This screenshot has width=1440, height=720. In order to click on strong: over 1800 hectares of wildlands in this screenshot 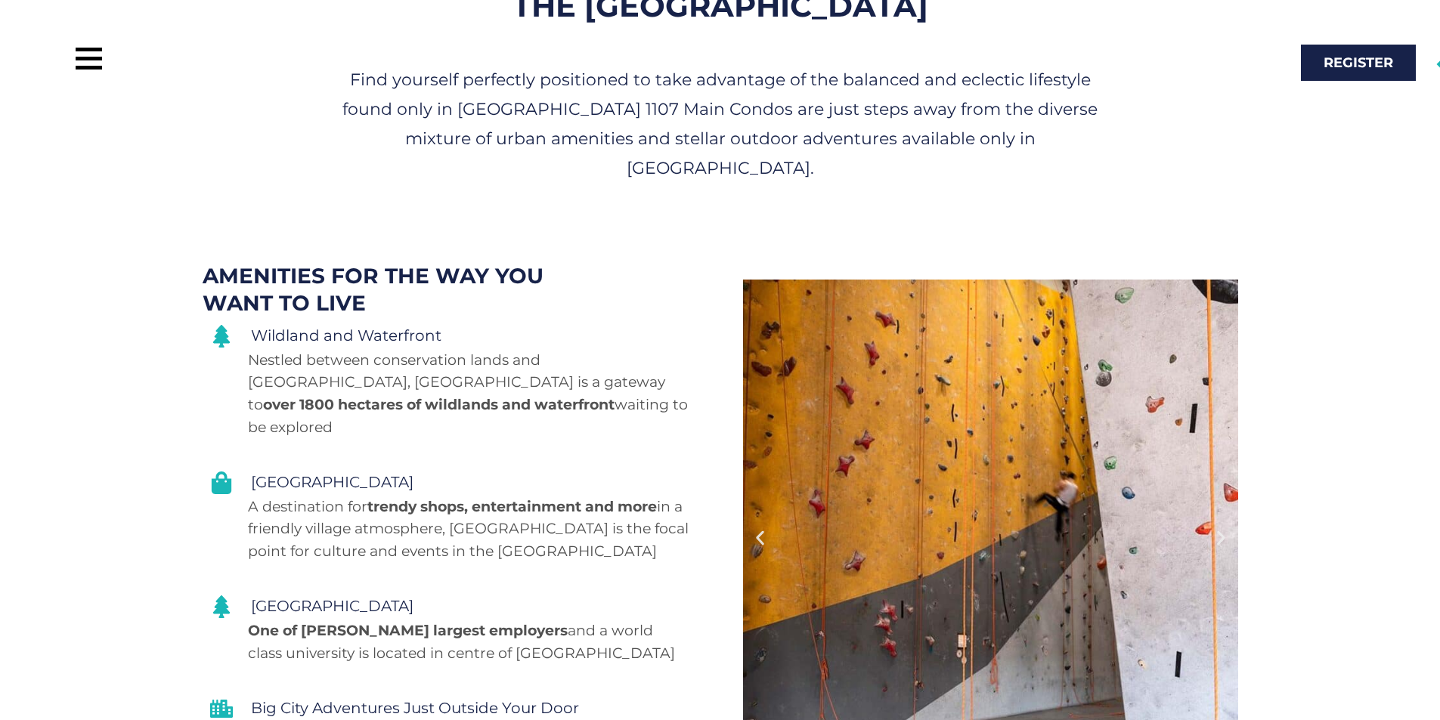, I will do `click(380, 404)`.